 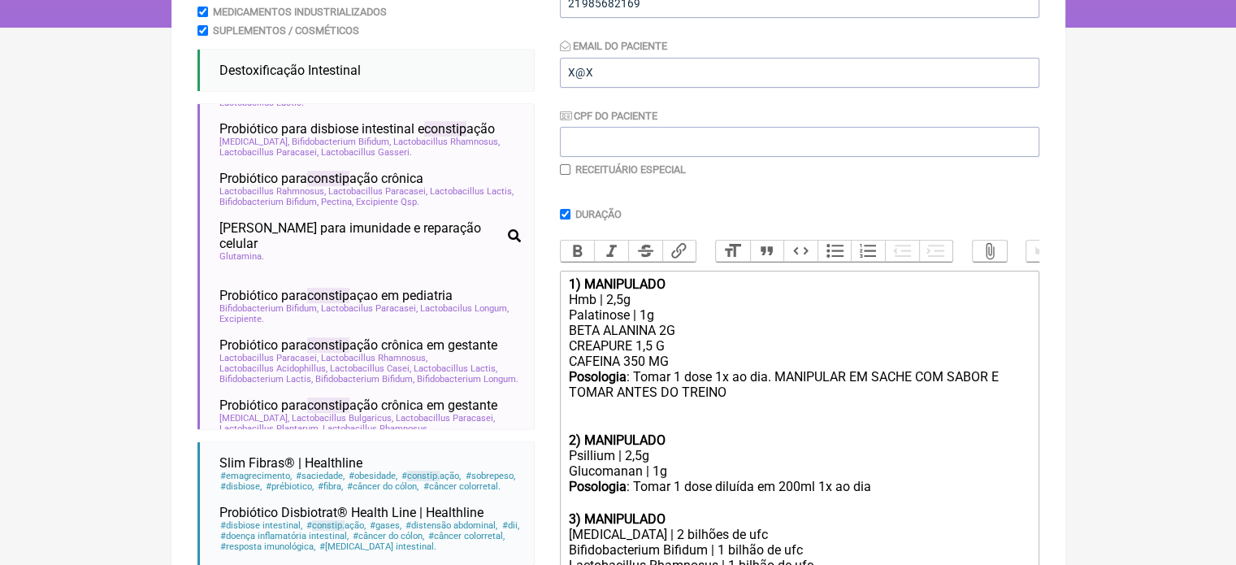 What do you see at coordinates (733, 251) in the screenshot?
I see `button: Heading` at bounding box center [733, 251].